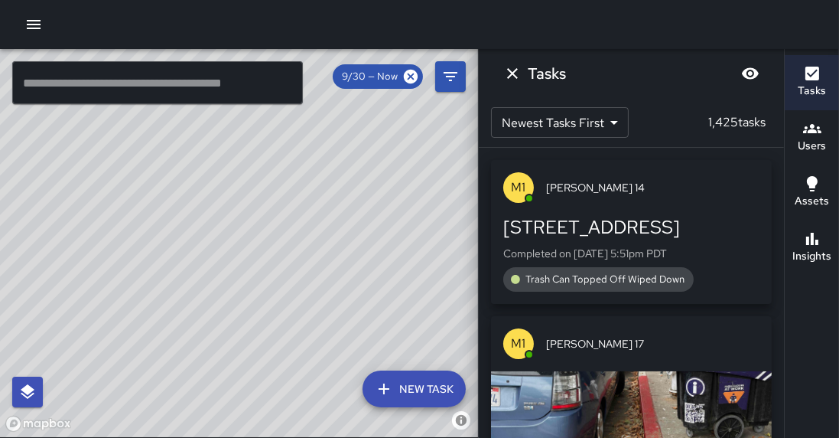 The image size is (839, 438). I want to click on h6: Users, so click(812, 146).